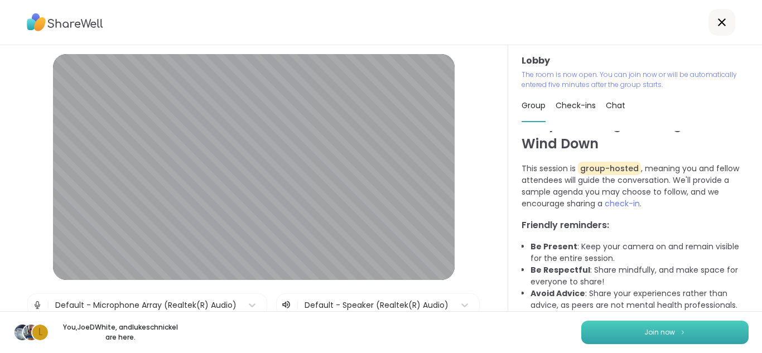 This screenshot has width=762, height=353. I want to click on img: ShareWell Logomark, so click(683, 332).